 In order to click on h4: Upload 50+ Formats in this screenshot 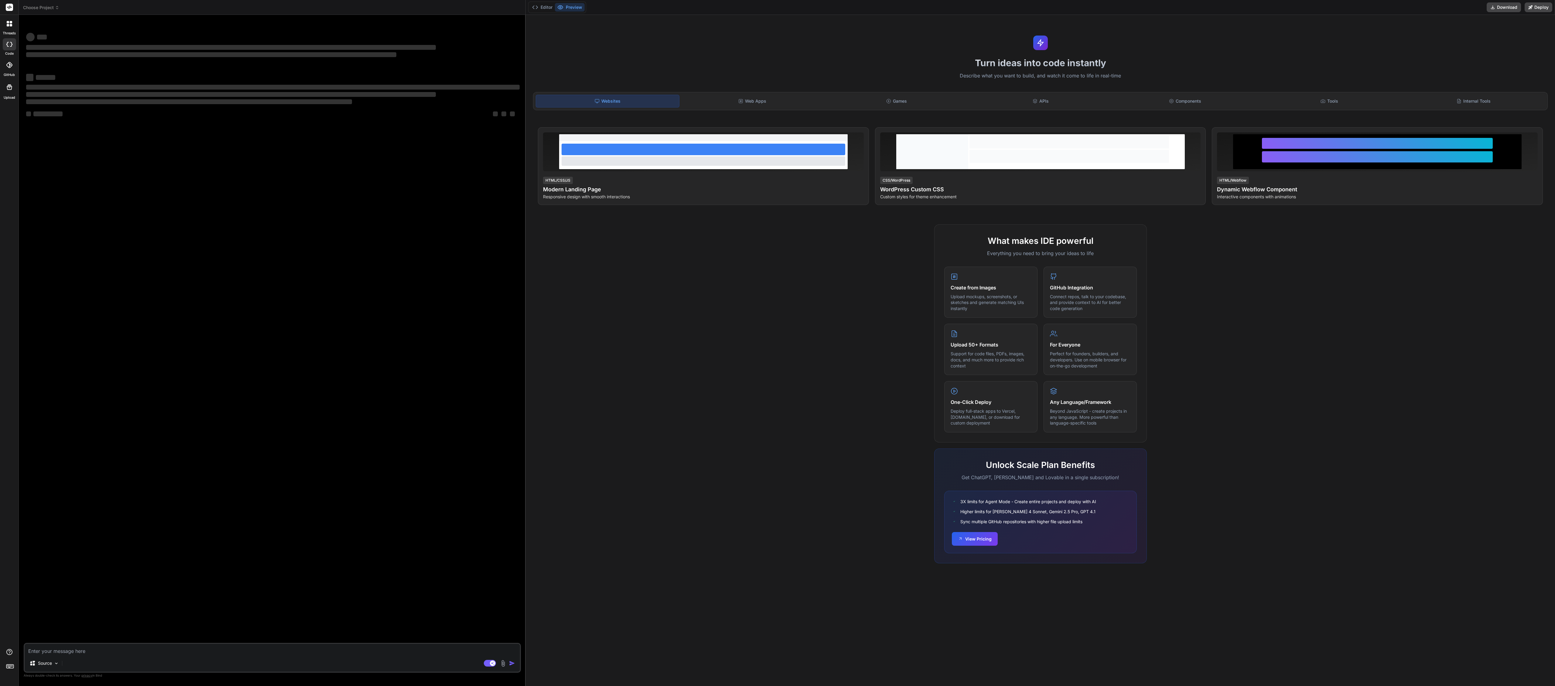, I will do `click(991, 345)`.